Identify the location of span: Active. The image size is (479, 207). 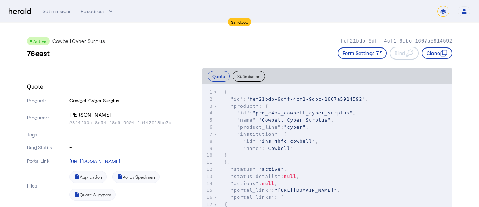
(40, 41).